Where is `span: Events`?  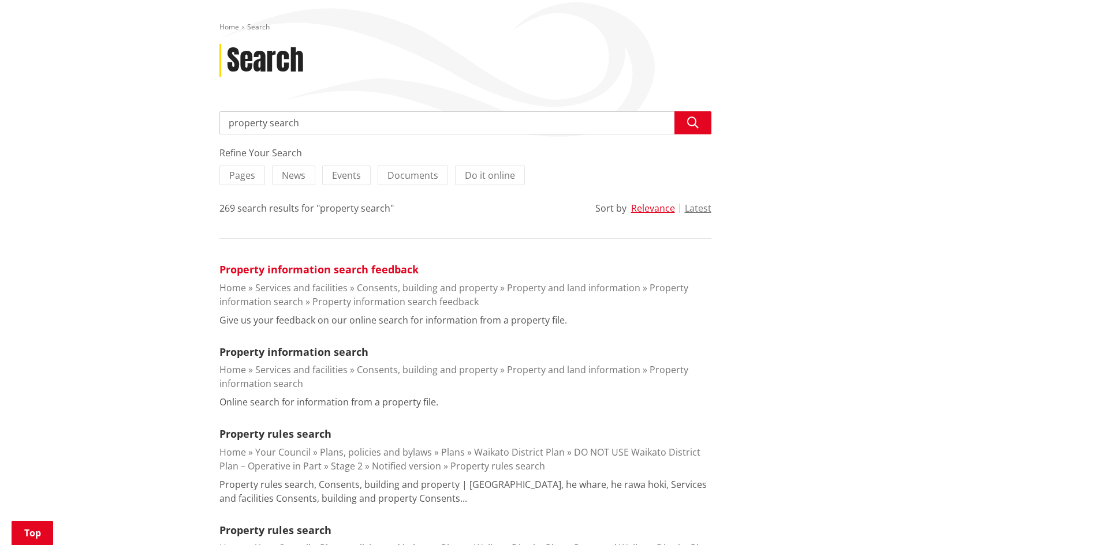 span: Events is located at coordinates (346, 175).